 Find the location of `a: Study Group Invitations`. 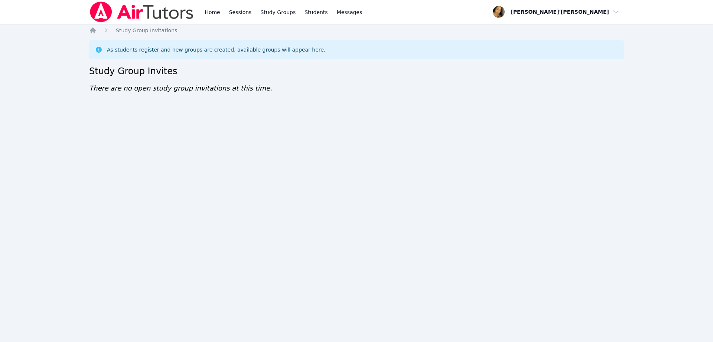

a: Study Group Invitations is located at coordinates (146, 30).